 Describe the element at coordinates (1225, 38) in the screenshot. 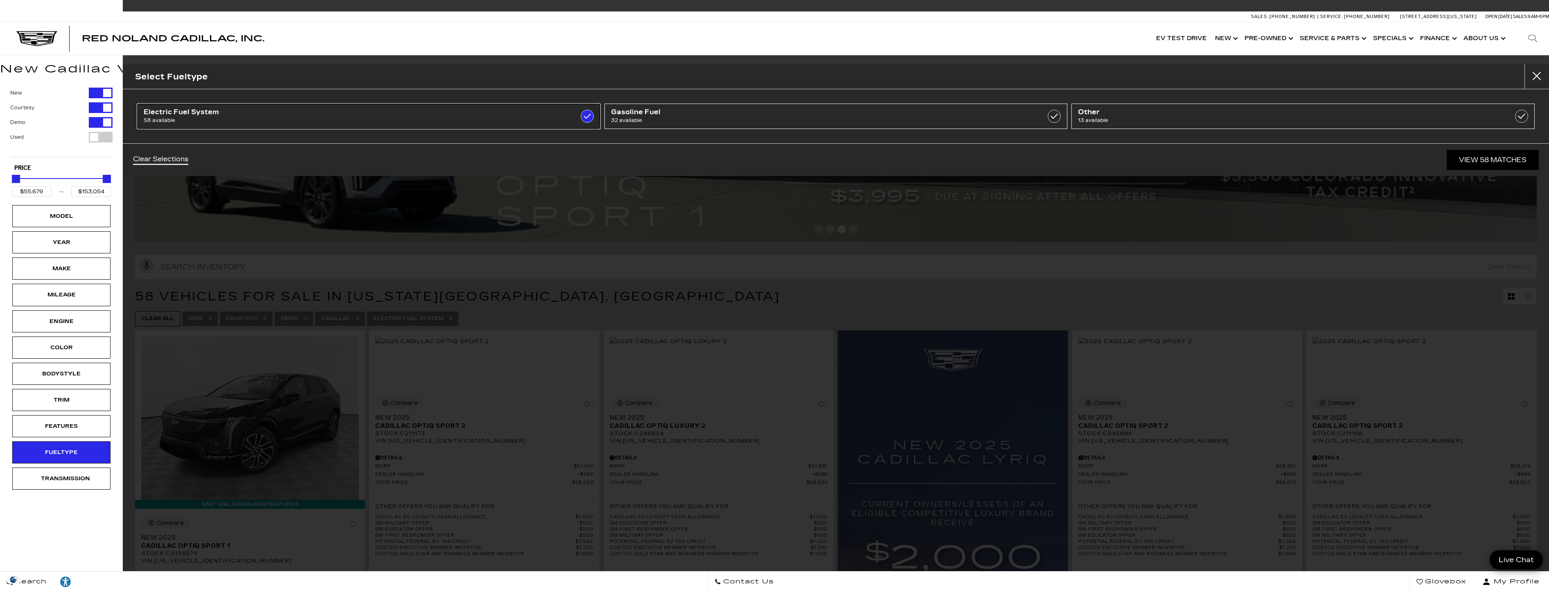

I see `a: New` at that location.